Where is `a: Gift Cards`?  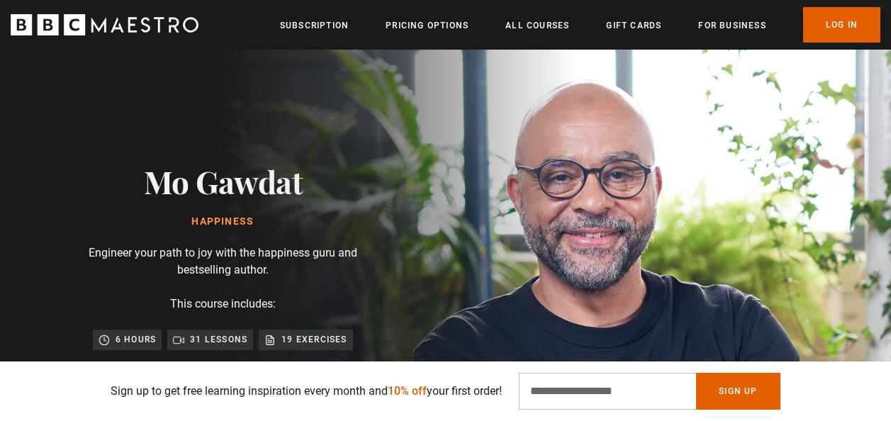
a: Gift Cards is located at coordinates (634, 26).